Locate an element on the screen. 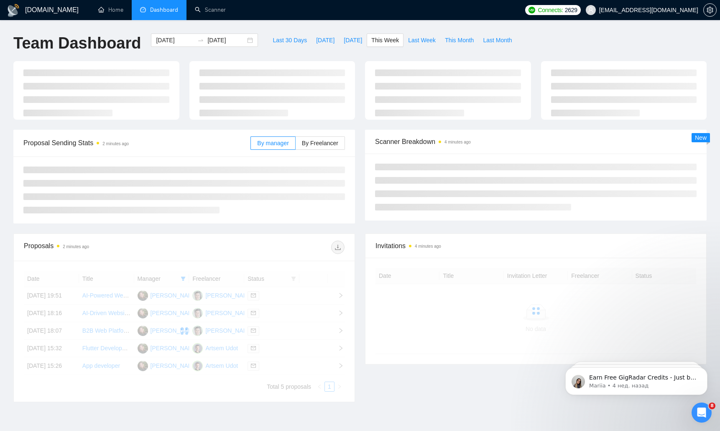 The image size is (720, 431). span: Earn Free GigRadar Credits - Just by Sharing Your Story! 💬 Want more credits for sending proposal... is located at coordinates (90, 127).